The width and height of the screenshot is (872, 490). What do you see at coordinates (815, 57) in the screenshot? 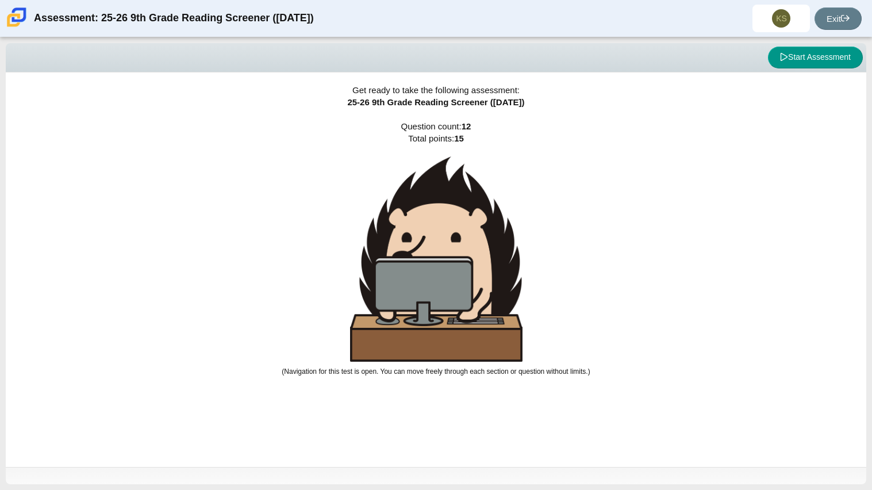
I see `button: Start Assessment` at bounding box center [815, 57].